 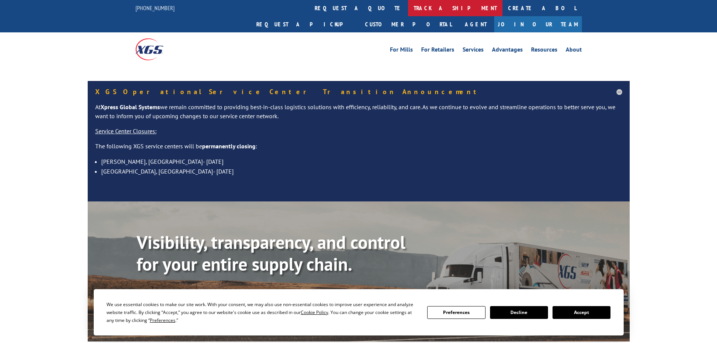 I want to click on u: Service Center Closures:, so click(x=126, y=131).